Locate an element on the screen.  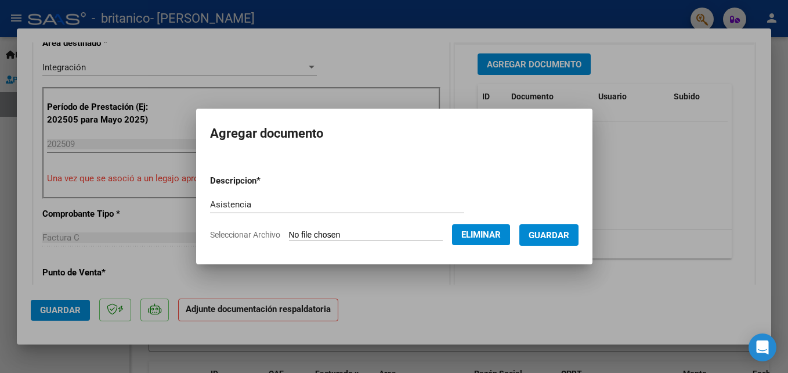
div: Open Intercom Messenger is located at coordinates (763, 347).